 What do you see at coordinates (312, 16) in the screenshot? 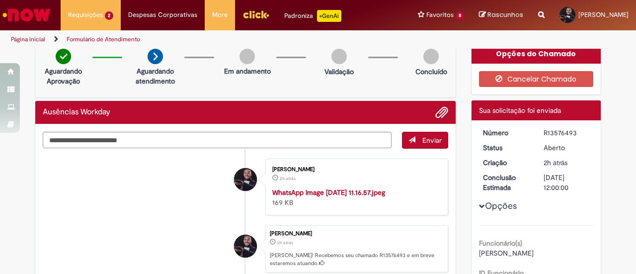
I see `div: Padroniza` at bounding box center [312, 16].